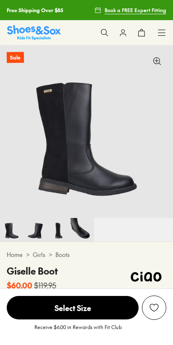  What do you see at coordinates (15, 57) in the screenshot?
I see `p: Sale` at bounding box center [15, 57].